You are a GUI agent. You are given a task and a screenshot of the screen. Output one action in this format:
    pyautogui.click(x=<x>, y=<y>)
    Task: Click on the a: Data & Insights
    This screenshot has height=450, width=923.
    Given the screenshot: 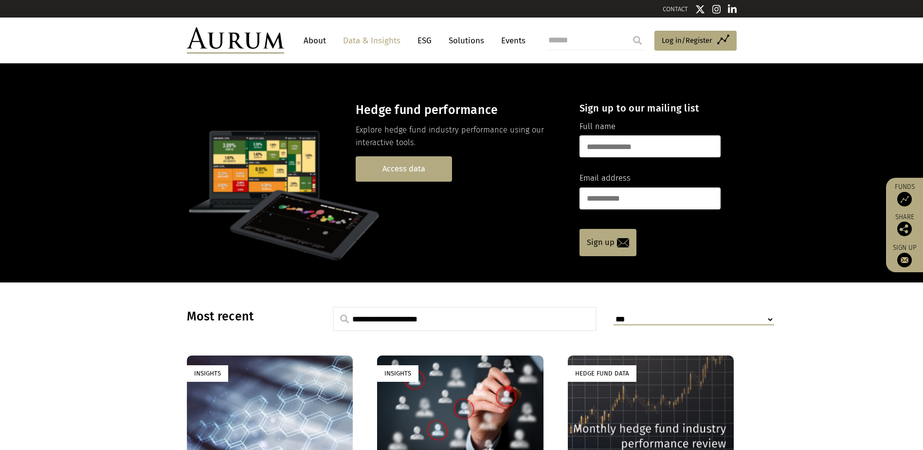 What is the action you would take?
    pyautogui.click(x=372, y=40)
    